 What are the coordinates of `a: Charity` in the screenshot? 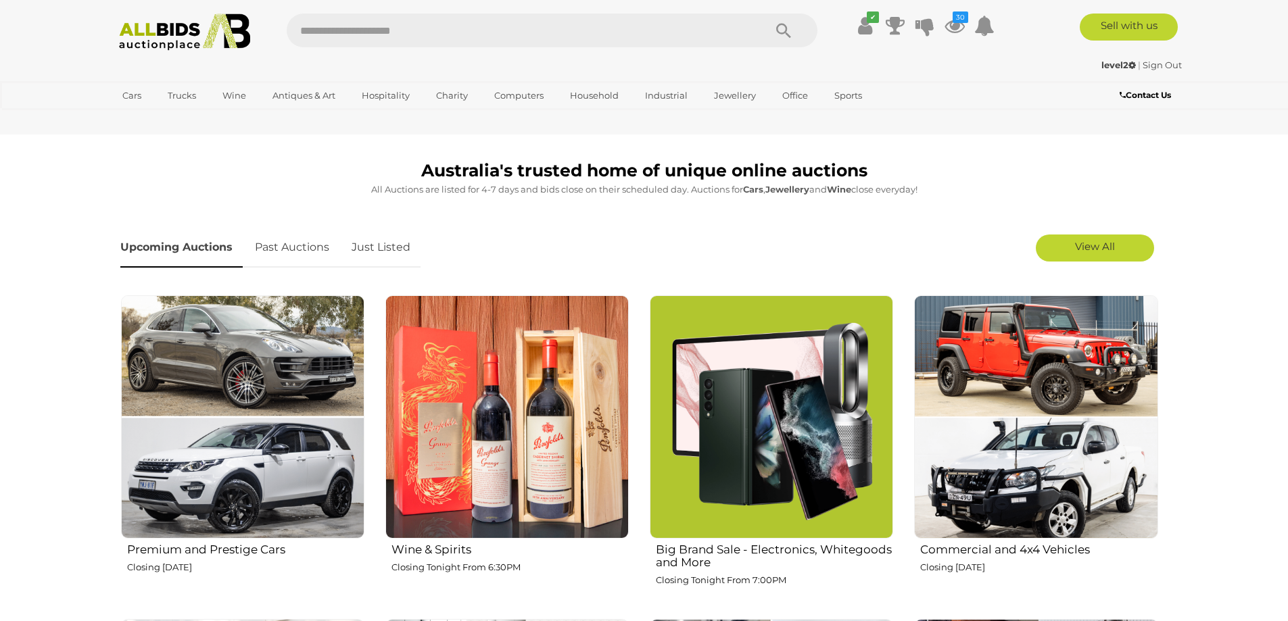 It's located at (452, 95).